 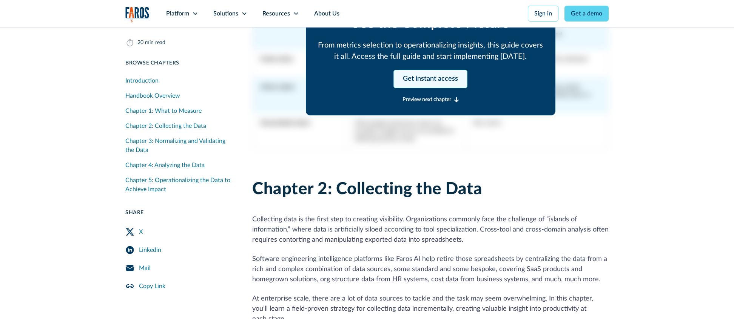 What do you see at coordinates (140, 43) in the screenshot?
I see `div: 20` at bounding box center [140, 43].